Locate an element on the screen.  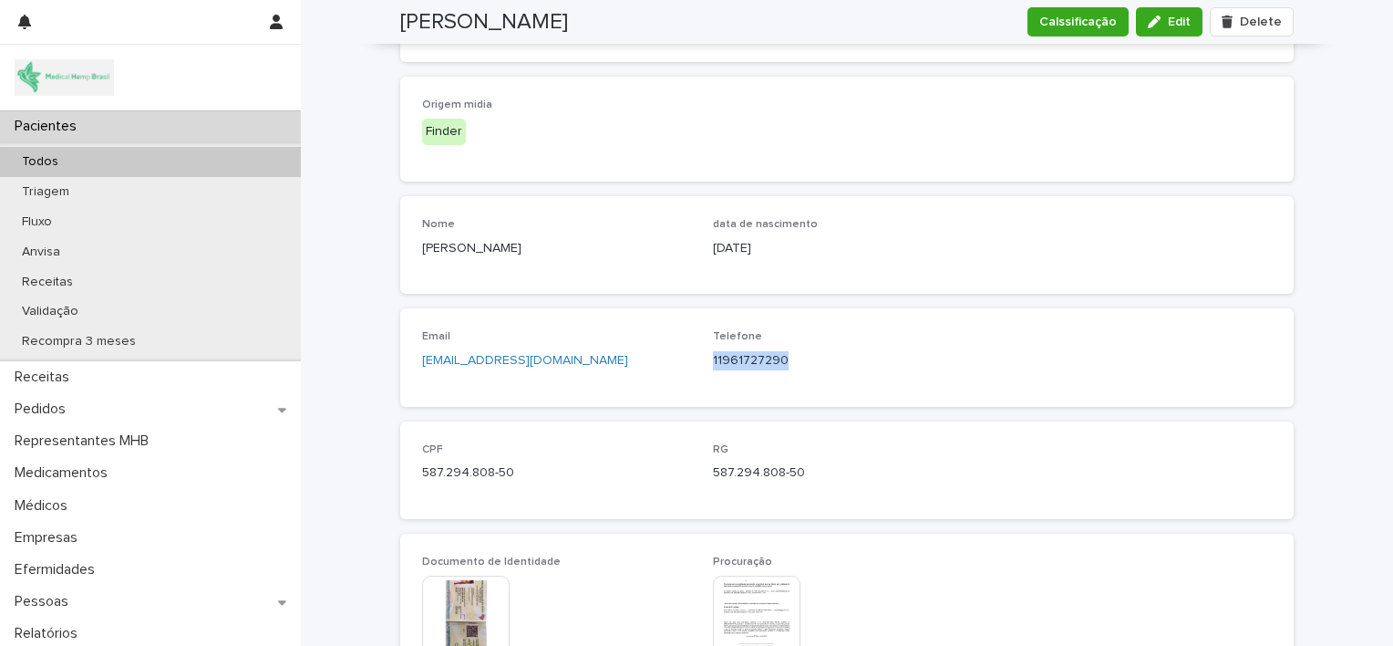
p: Efermidades is located at coordinates (58, 569).